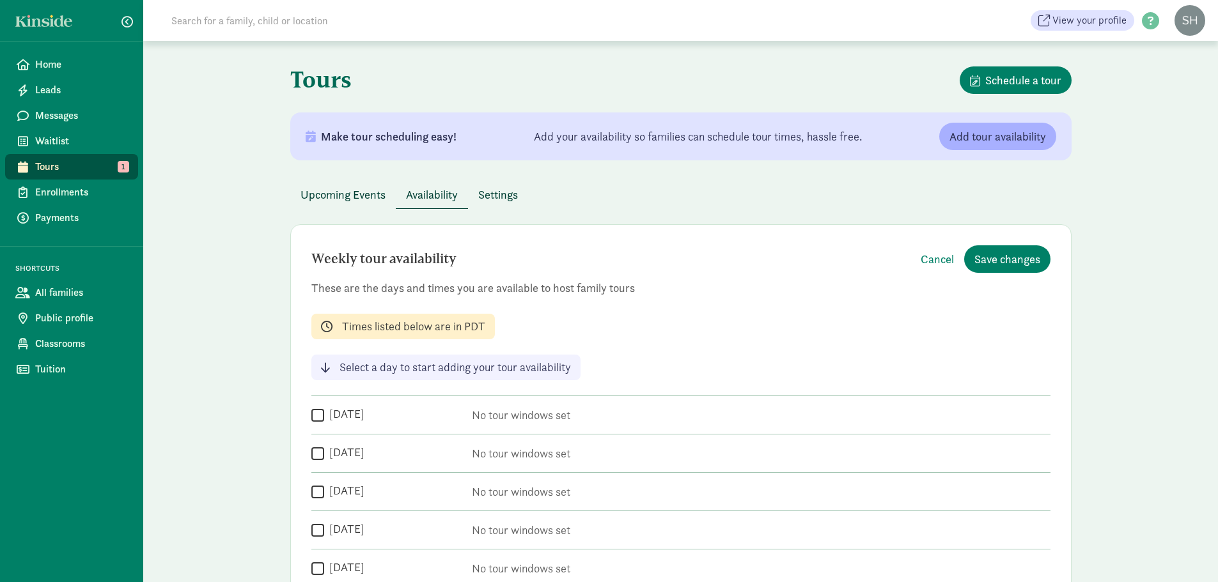  I want to click on span: Add tour availability, so click(997, 136).